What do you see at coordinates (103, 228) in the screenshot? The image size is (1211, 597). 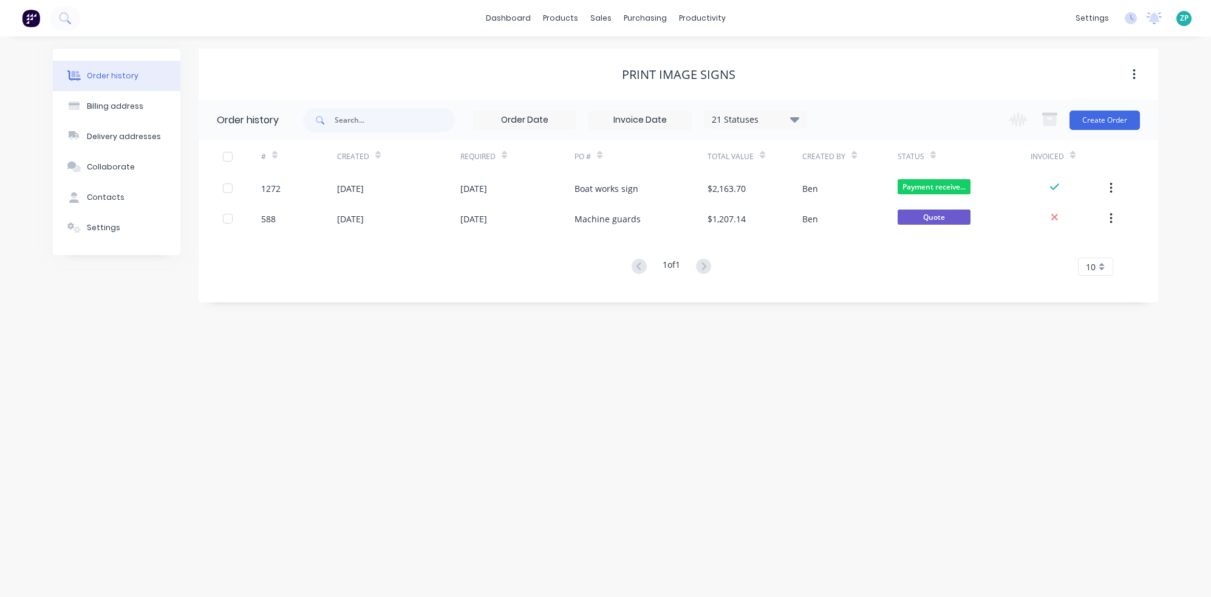 I see `div: Settings` at bounding box center [103, 228].